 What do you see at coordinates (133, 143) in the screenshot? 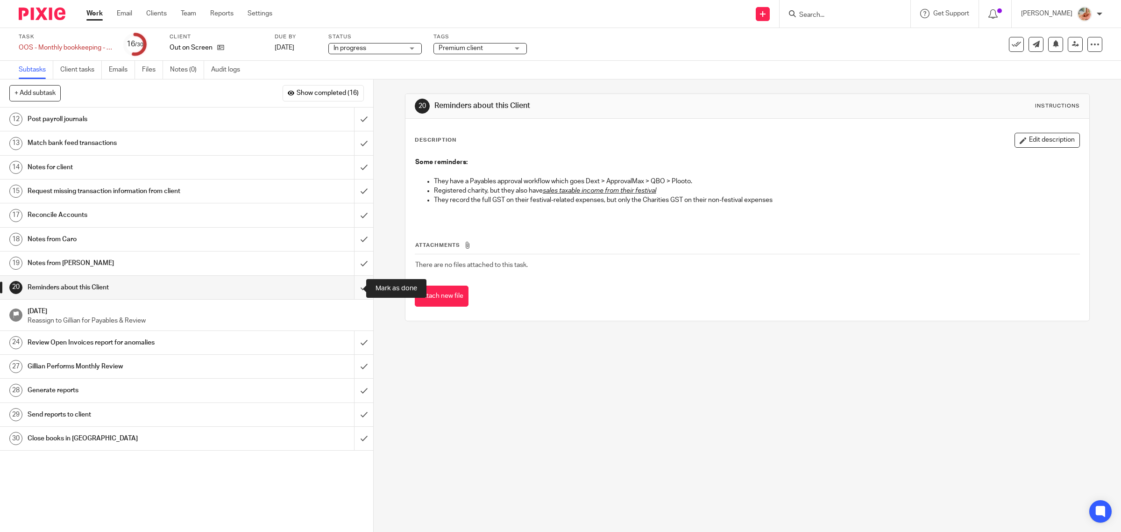
I see `h1: Match bank feed transactions` at bounding box center [133, 143].